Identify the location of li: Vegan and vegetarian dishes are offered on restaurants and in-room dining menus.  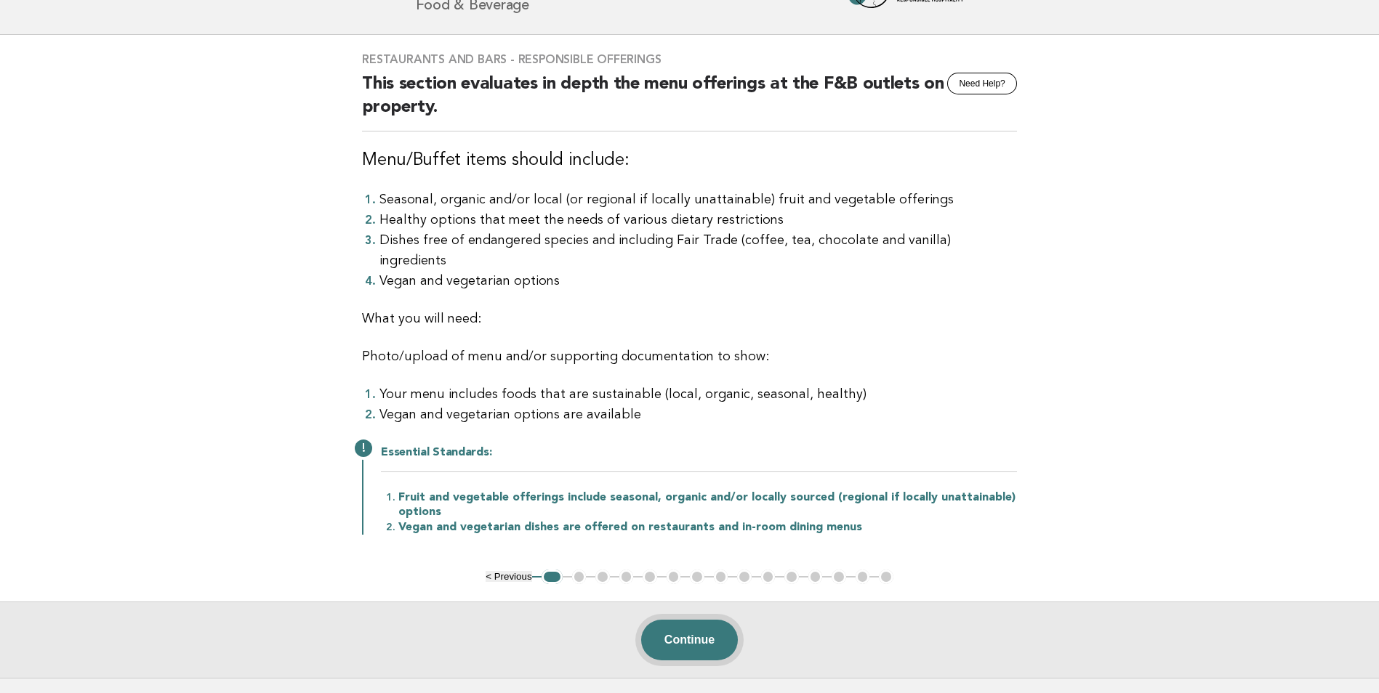
(707, 527).